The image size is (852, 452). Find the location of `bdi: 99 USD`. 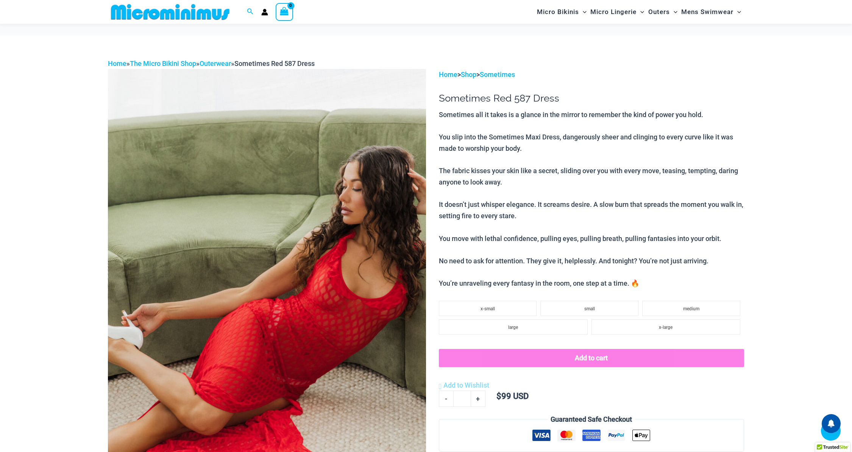

bdi: 99 USD is located at coordinates (512, 396).